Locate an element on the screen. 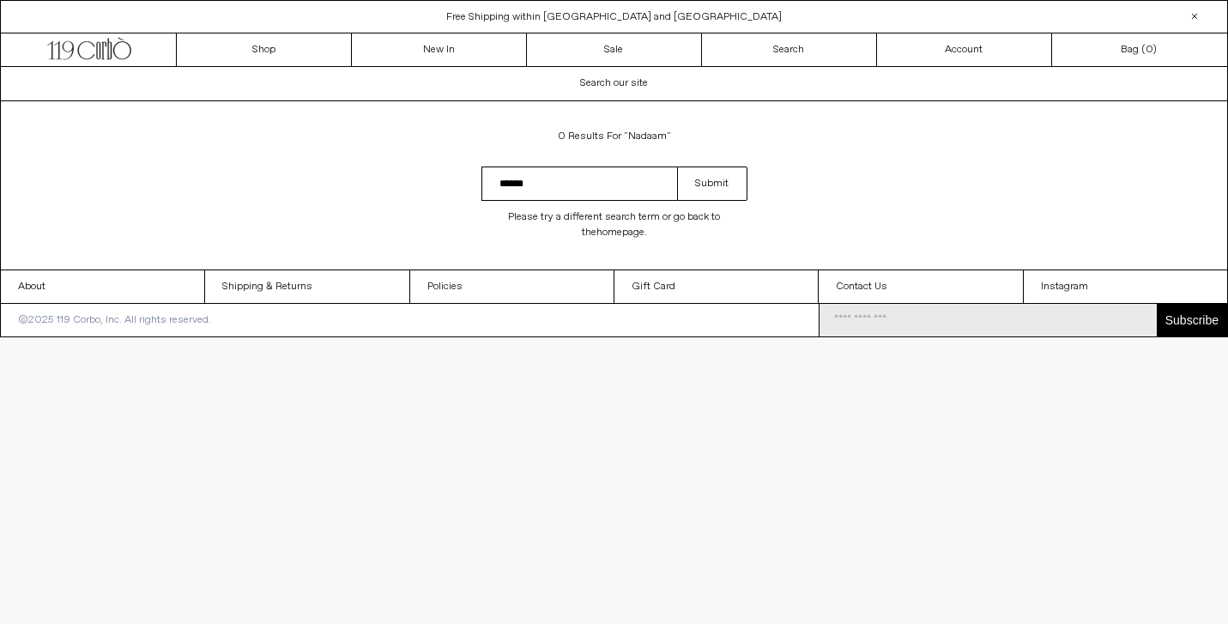 Image resolution: width=1228 pixels, height=624 pixels. p: Please try a different search term or go back to the . is located at coordinates (615, 225).